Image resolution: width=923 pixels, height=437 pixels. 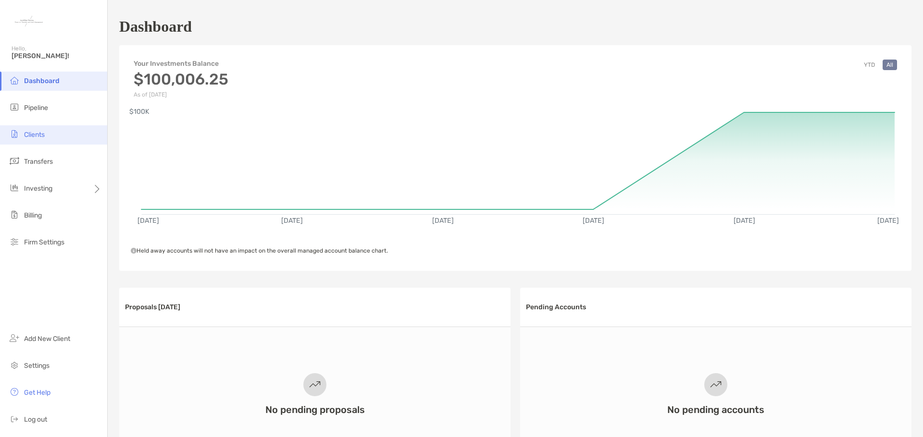 What do you see at coordinates (139, 111) in the screenshot?
I see `text: $100K` at bounding box center [139, 111].